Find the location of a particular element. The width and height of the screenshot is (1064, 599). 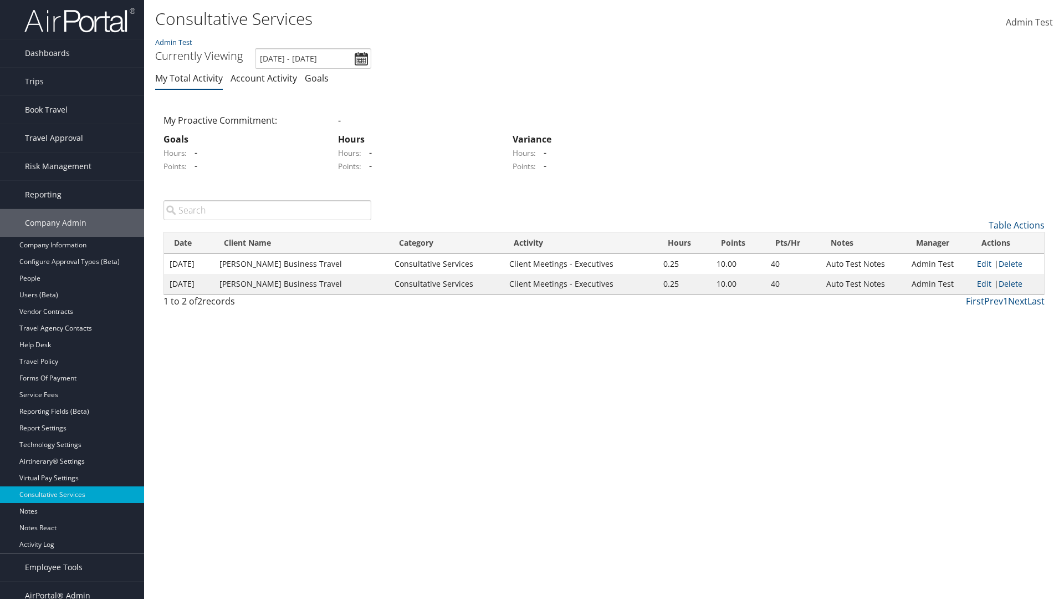

th: Date: activate to sort column ascending is located at coordinates (189, 243).